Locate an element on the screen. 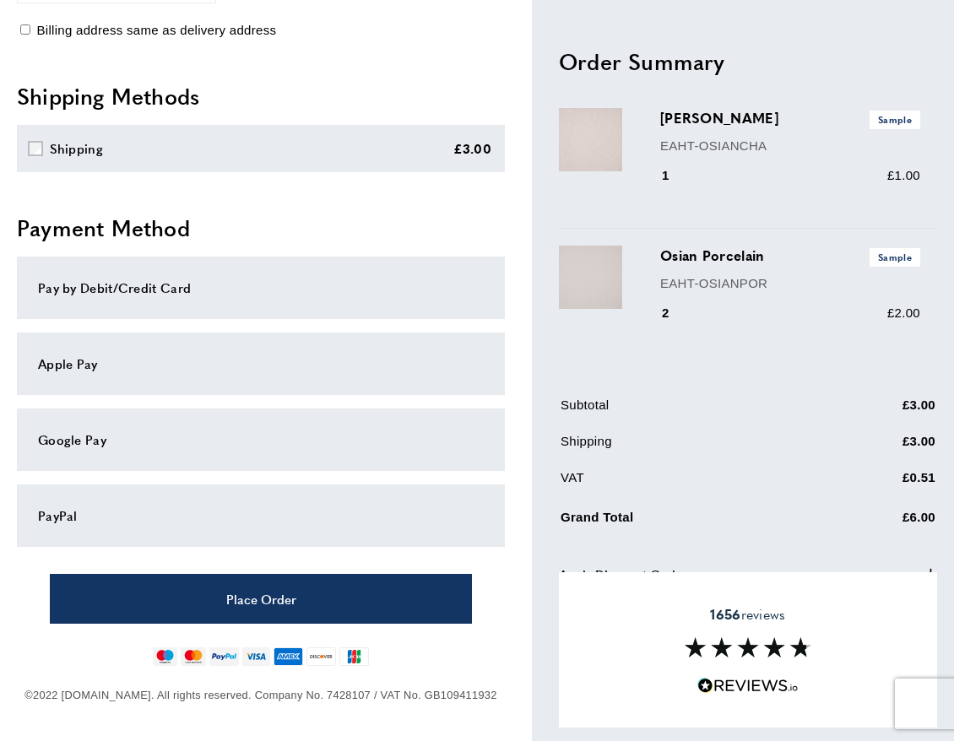 The image size is (954, 741). td: £0.51 is located at coordinates (877, 484).